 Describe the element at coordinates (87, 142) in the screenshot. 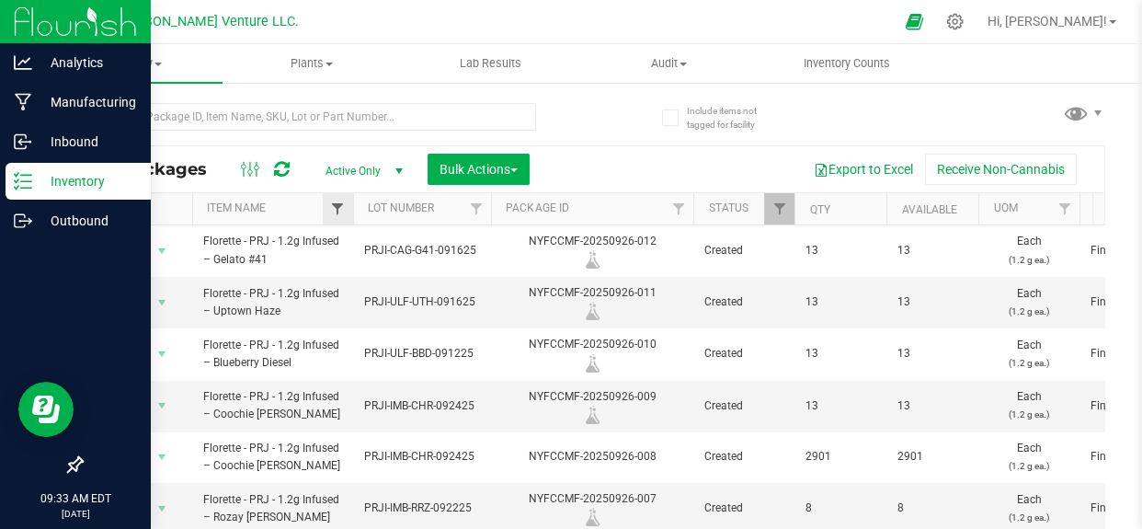

I see `p: Inbound` at that location.